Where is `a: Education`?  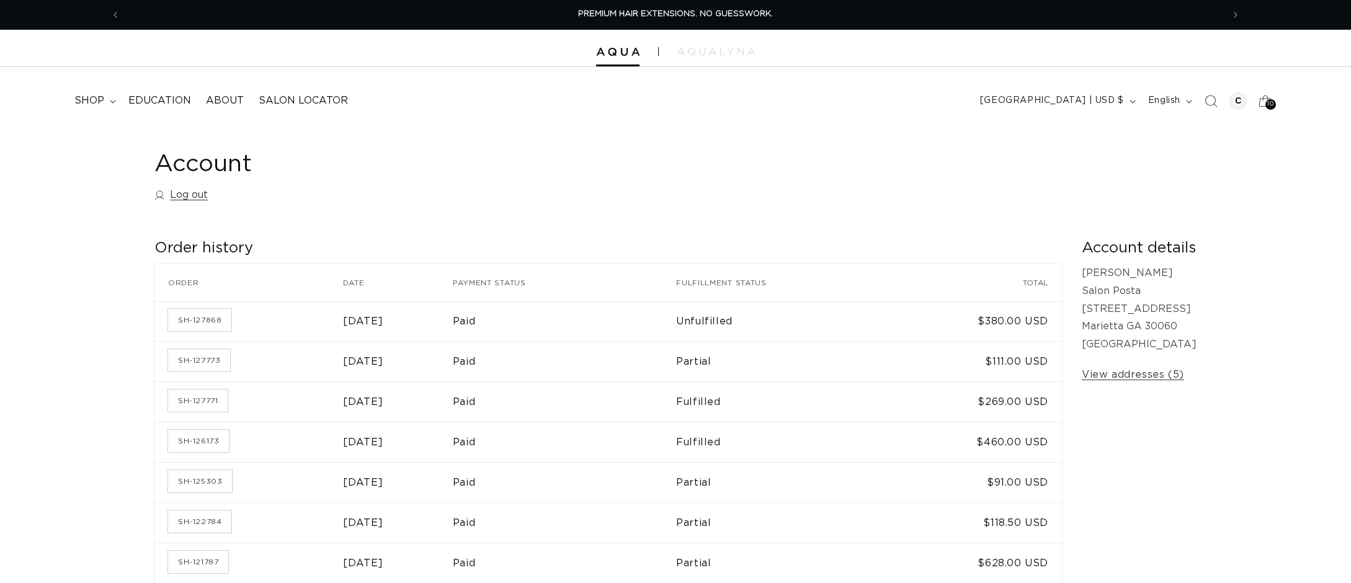 a: Education is located at coordinates (159, 100).